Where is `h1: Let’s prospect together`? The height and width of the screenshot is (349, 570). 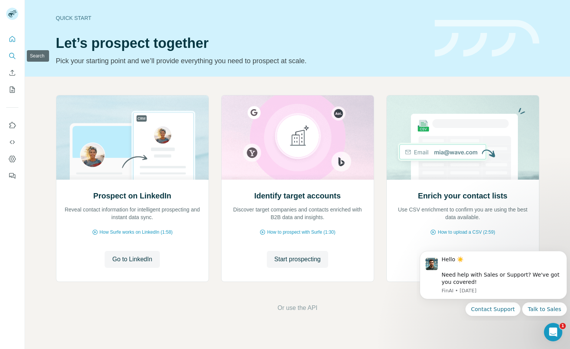 h1: Let’s prospect together is located at coordinates (241, 43).